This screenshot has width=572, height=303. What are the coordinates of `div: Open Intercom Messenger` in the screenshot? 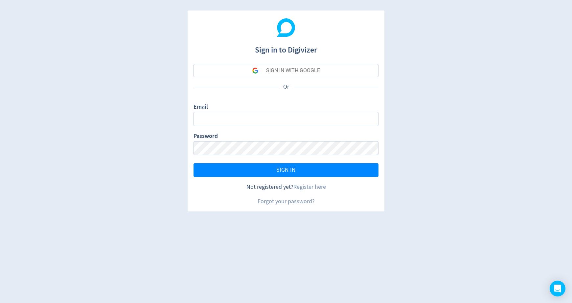 It's located at (558, 289).